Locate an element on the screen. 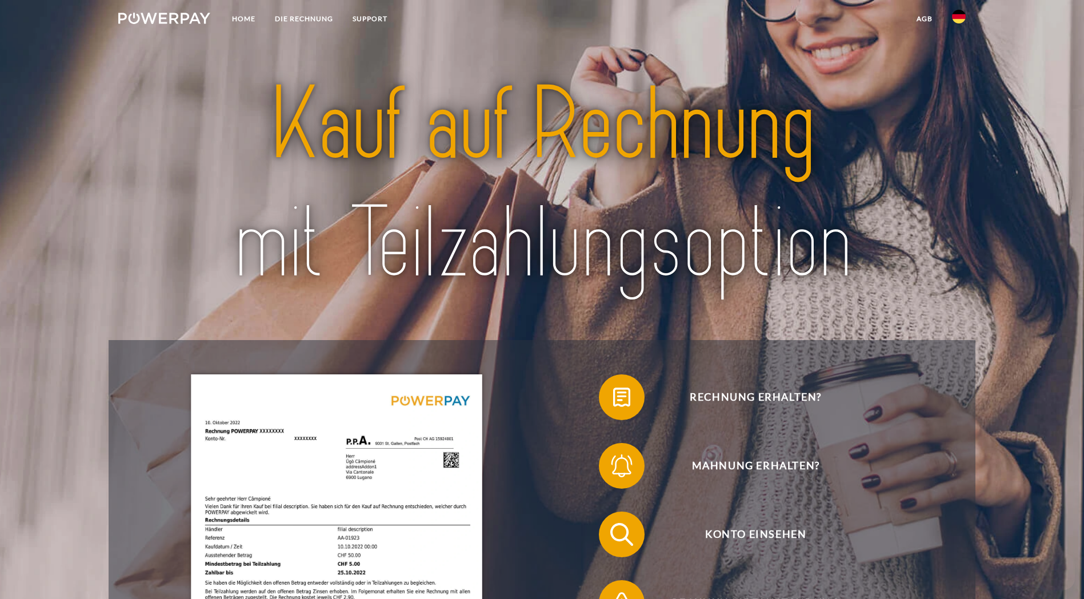  span: Rechnung erhalten? is located at coordinates (755, 397).